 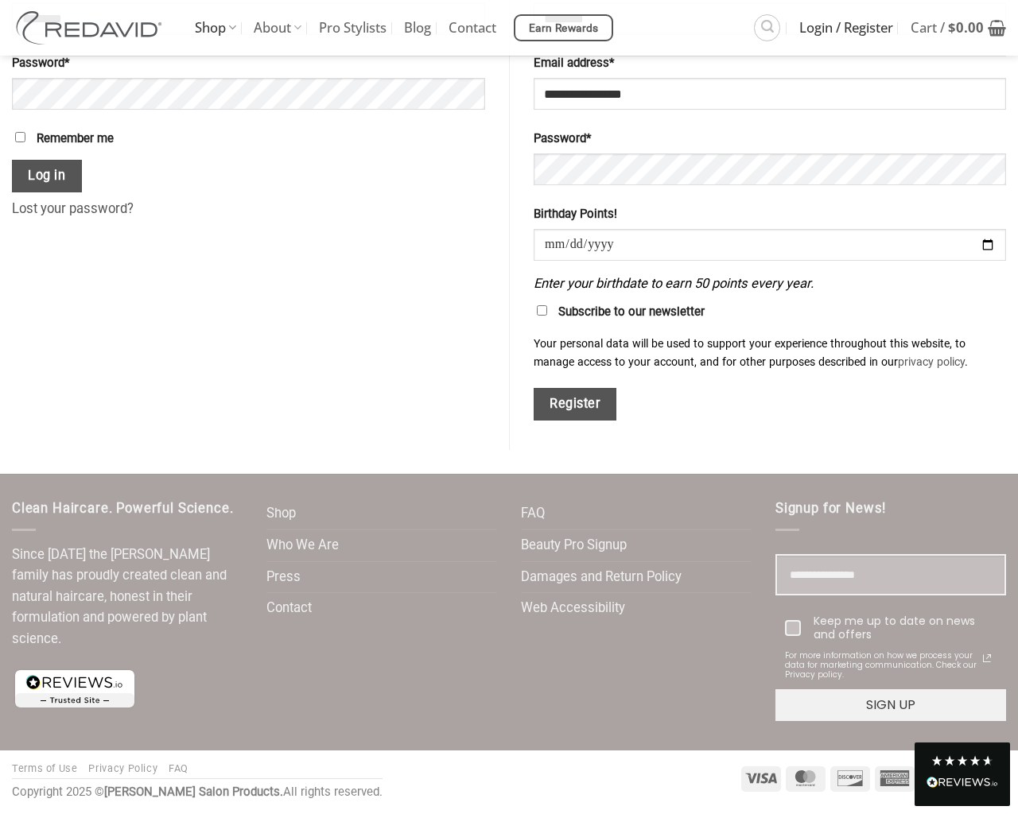 I want to click on div: 4.8 Stars, so click(x=962, y=761).